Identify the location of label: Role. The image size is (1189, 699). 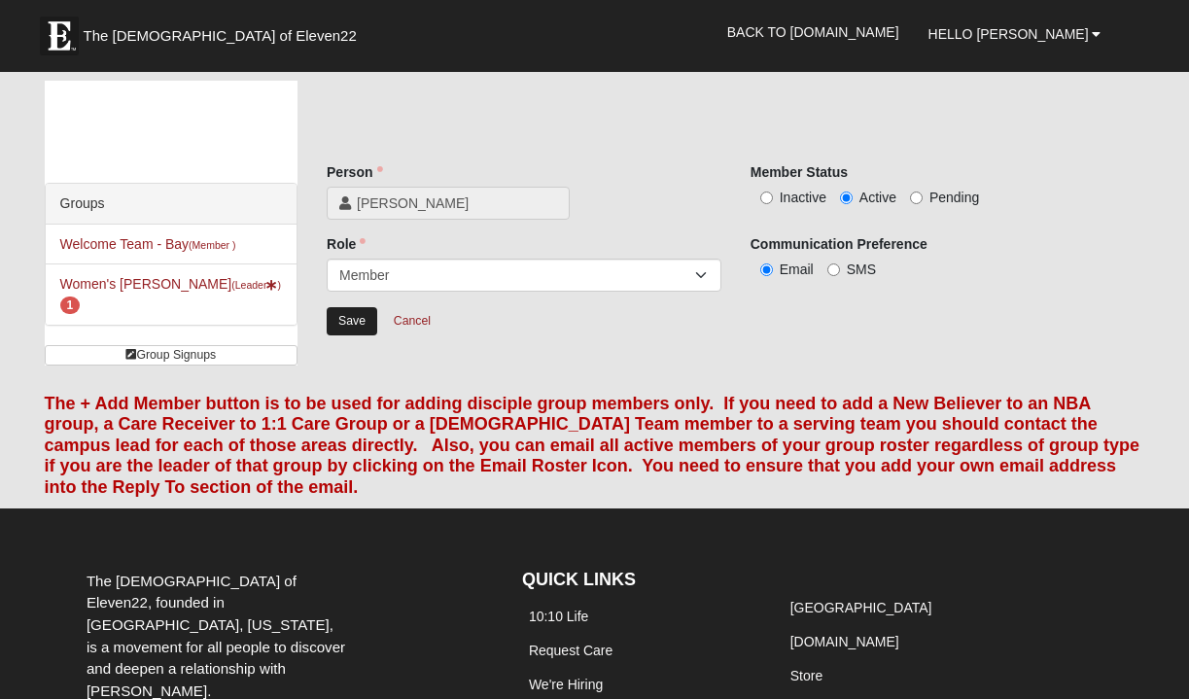
(346, 244).